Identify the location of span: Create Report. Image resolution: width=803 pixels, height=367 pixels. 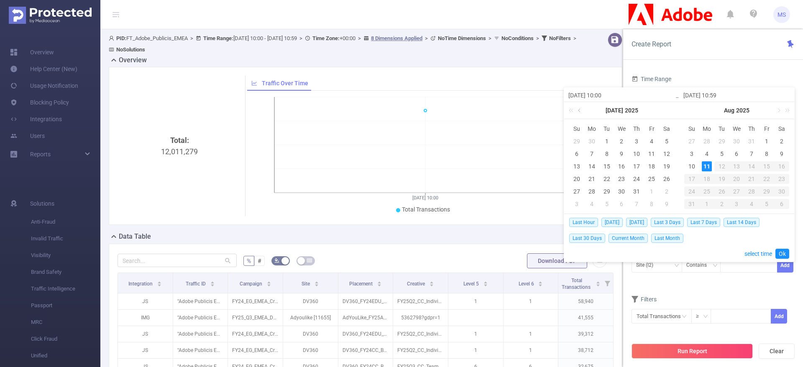
(651, 44).